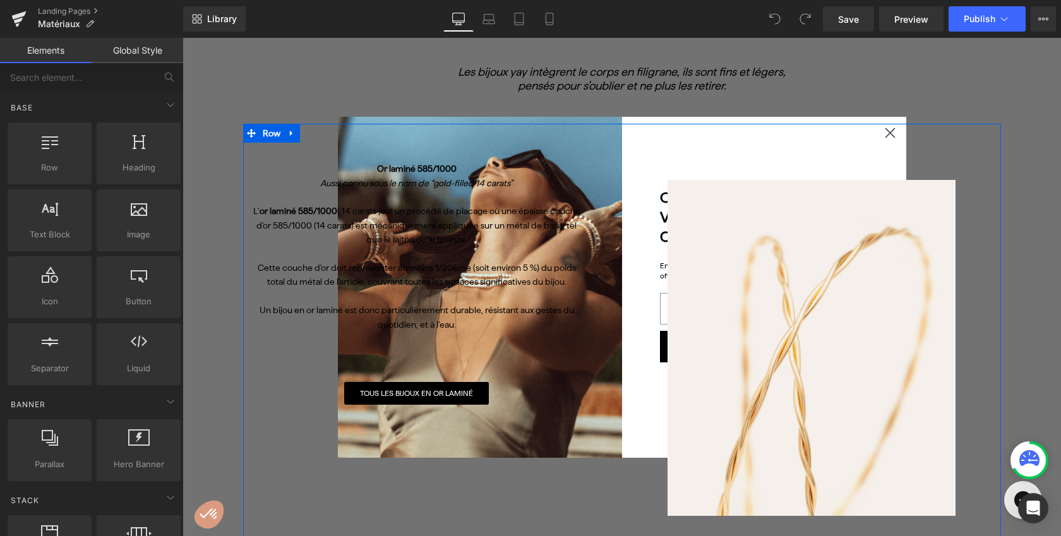  Describe the element at coordinates (137, 51) in the screenshot. I see `a: Global Style` at that location.